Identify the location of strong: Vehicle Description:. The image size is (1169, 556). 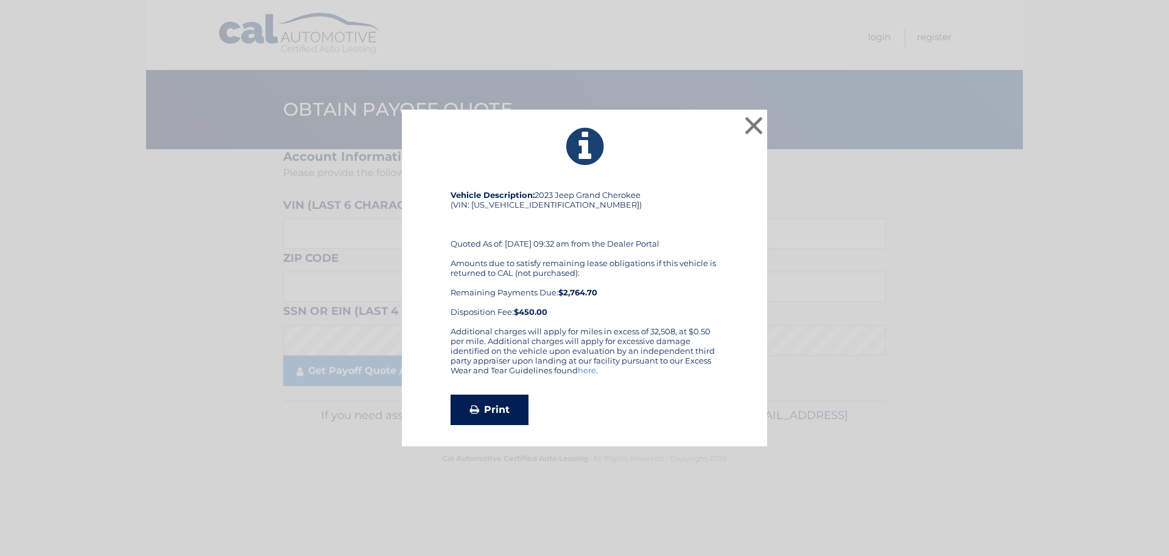
(492, 195).